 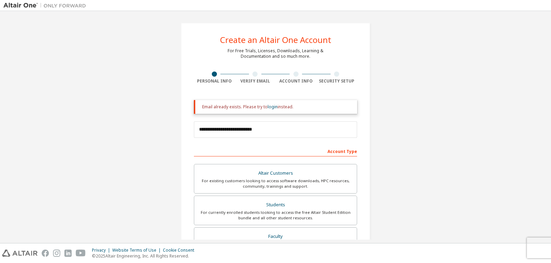 I want to click on div: Faculty, so click(x=276, y=237).